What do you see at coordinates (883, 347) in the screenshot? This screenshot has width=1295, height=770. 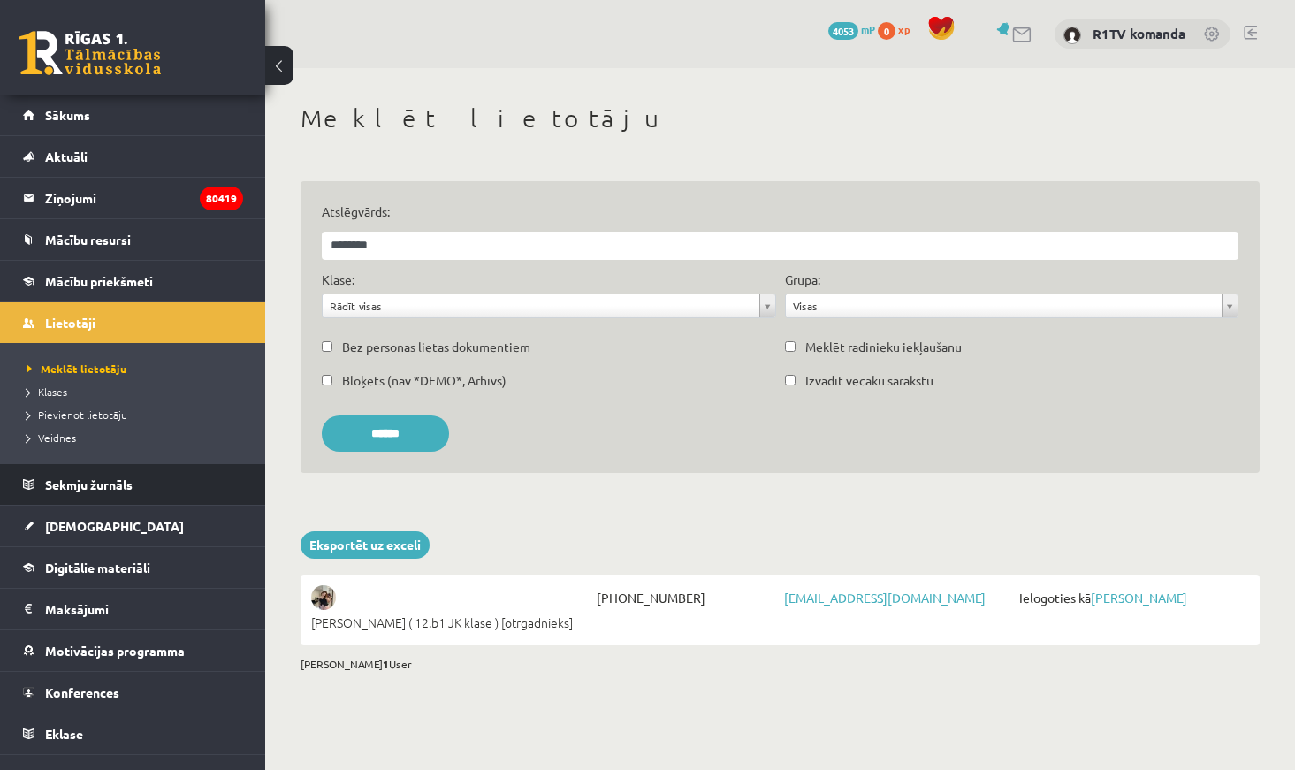 I see `label: Meklēt radinieku iekļaušanu` at bounding box center [883, 347].